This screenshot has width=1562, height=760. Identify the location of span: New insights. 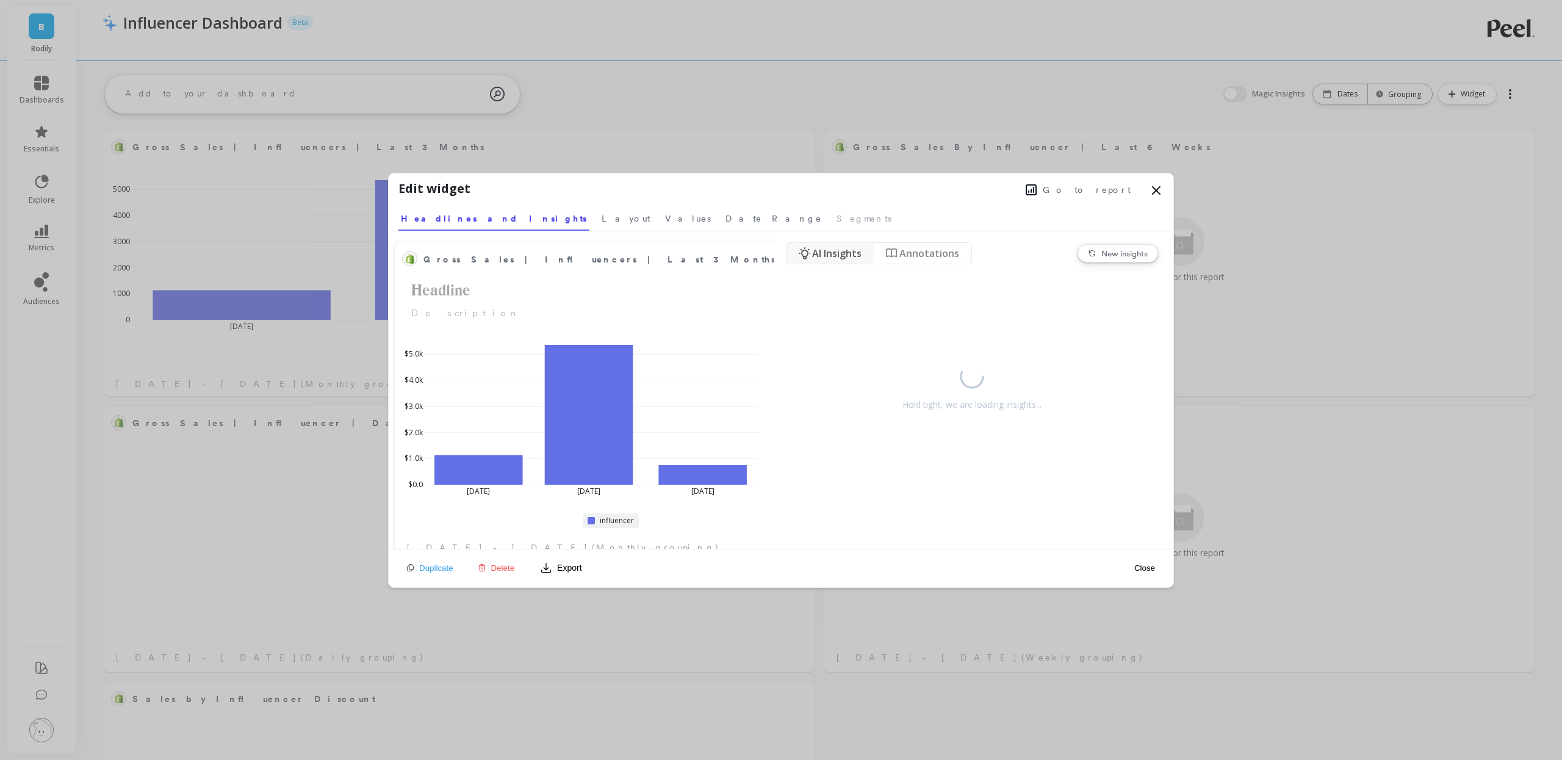
(1124, 253).